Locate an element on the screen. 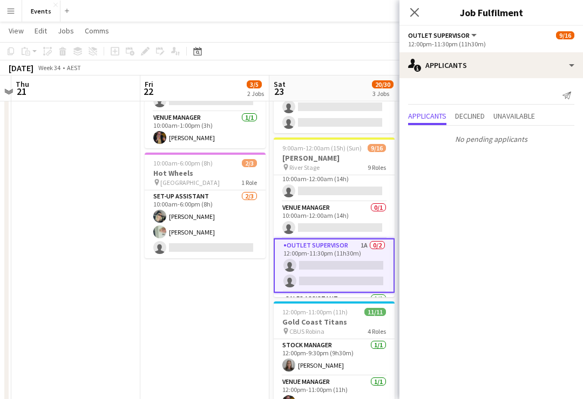  app-card-role: Outlet Supervisor0/110:00am-12:00am (14h) is located at coordinates (334, 183).